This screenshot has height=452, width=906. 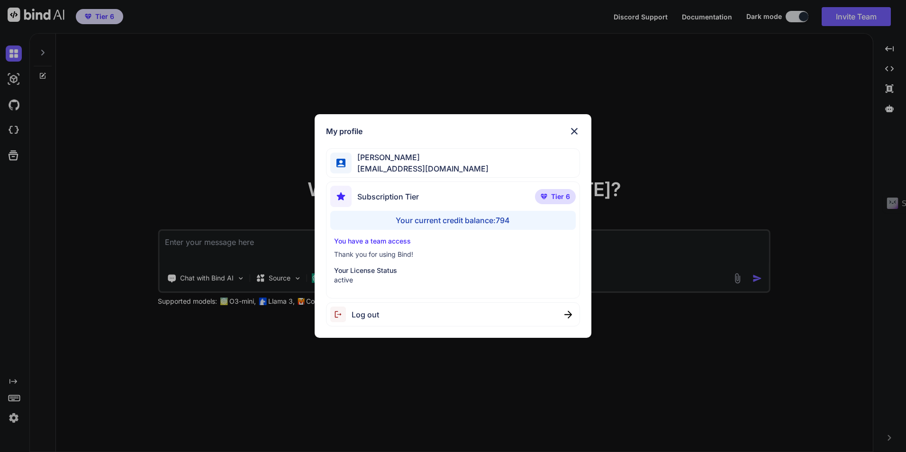 I want to click on span: Subscription Tier, so click(x=388, y=197).